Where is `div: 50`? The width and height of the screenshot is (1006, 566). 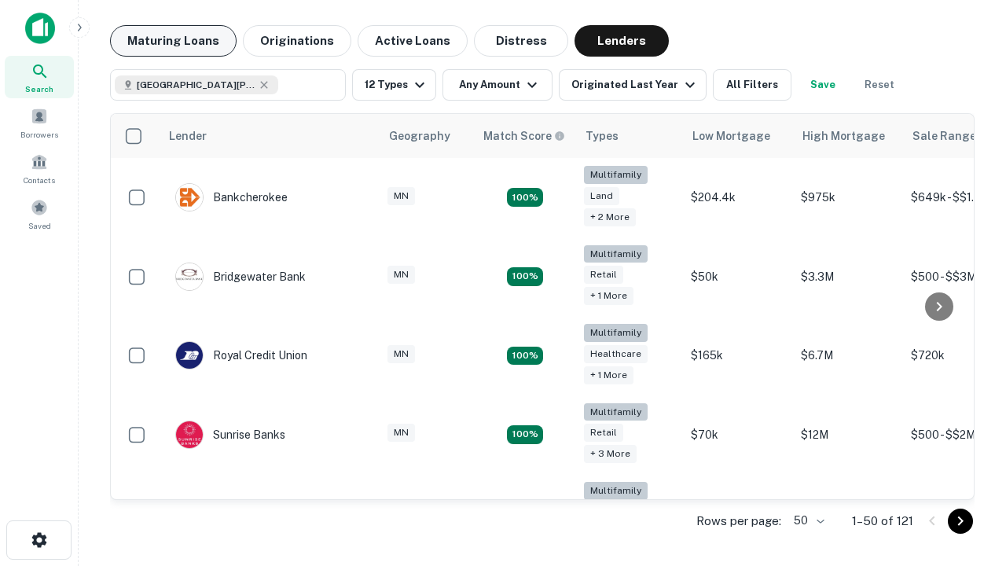
div: 50 is located at coordinates (807, 520).